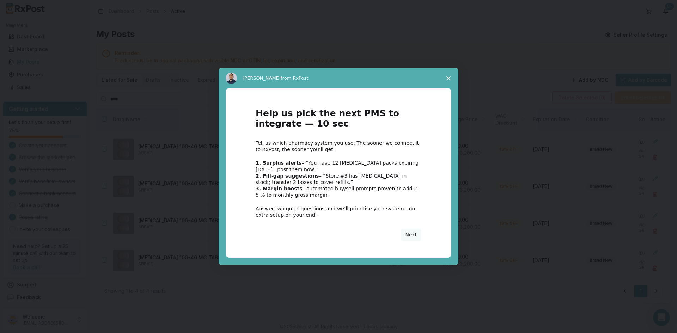  I want to click on button: Next, so click(411, 235).